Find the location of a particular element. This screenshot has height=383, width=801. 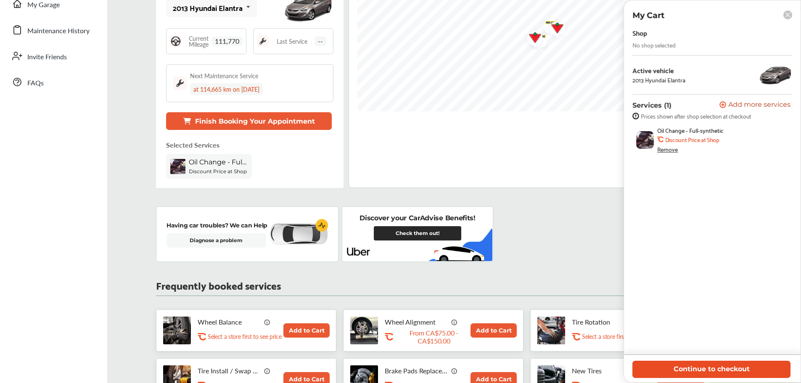

p: Services (1) is located at coordinates (652, 105).